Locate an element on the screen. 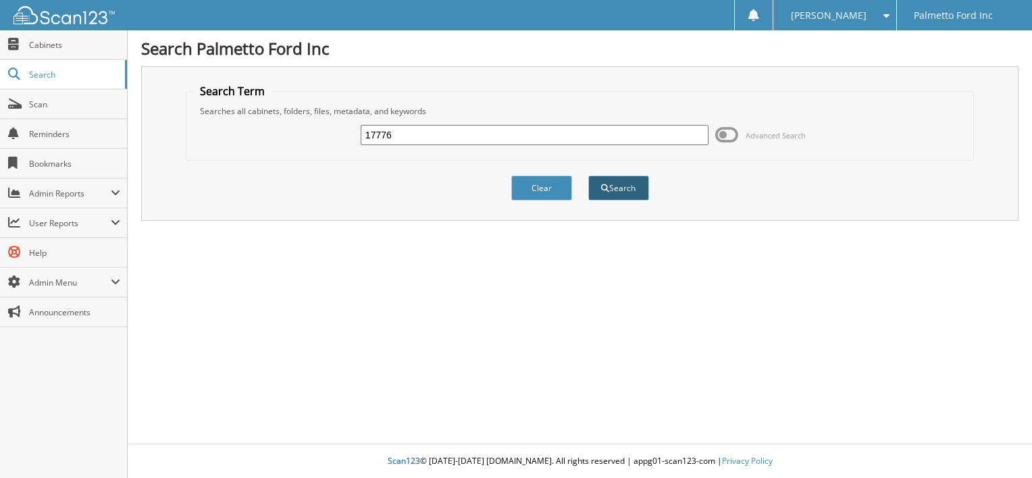 This screenshot has height=478, width=1032. span: Search is located at coordinates (74, 74).